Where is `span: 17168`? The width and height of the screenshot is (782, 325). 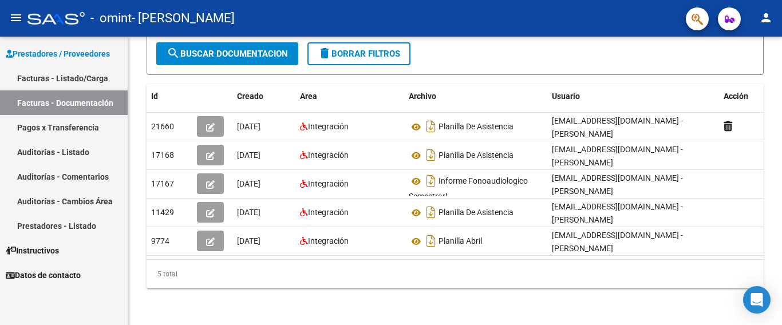
span: 17168 is located at coordinates (163, 155).